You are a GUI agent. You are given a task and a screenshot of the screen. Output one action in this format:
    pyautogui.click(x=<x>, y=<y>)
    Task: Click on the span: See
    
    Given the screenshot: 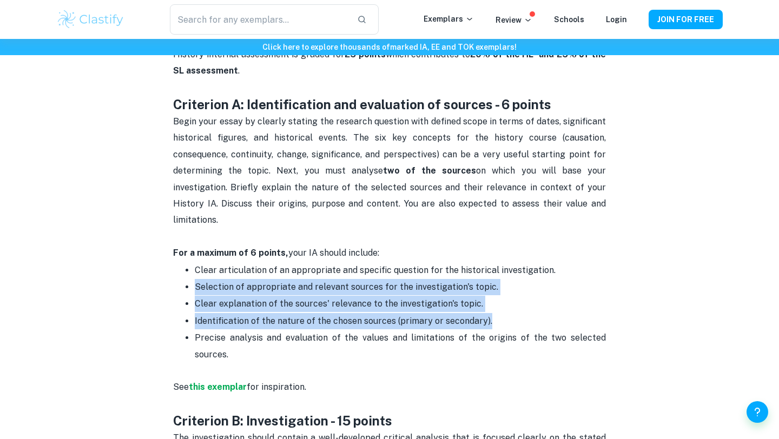 What is the action you would take?
    pyautogui.click(x=181, y=387)
    